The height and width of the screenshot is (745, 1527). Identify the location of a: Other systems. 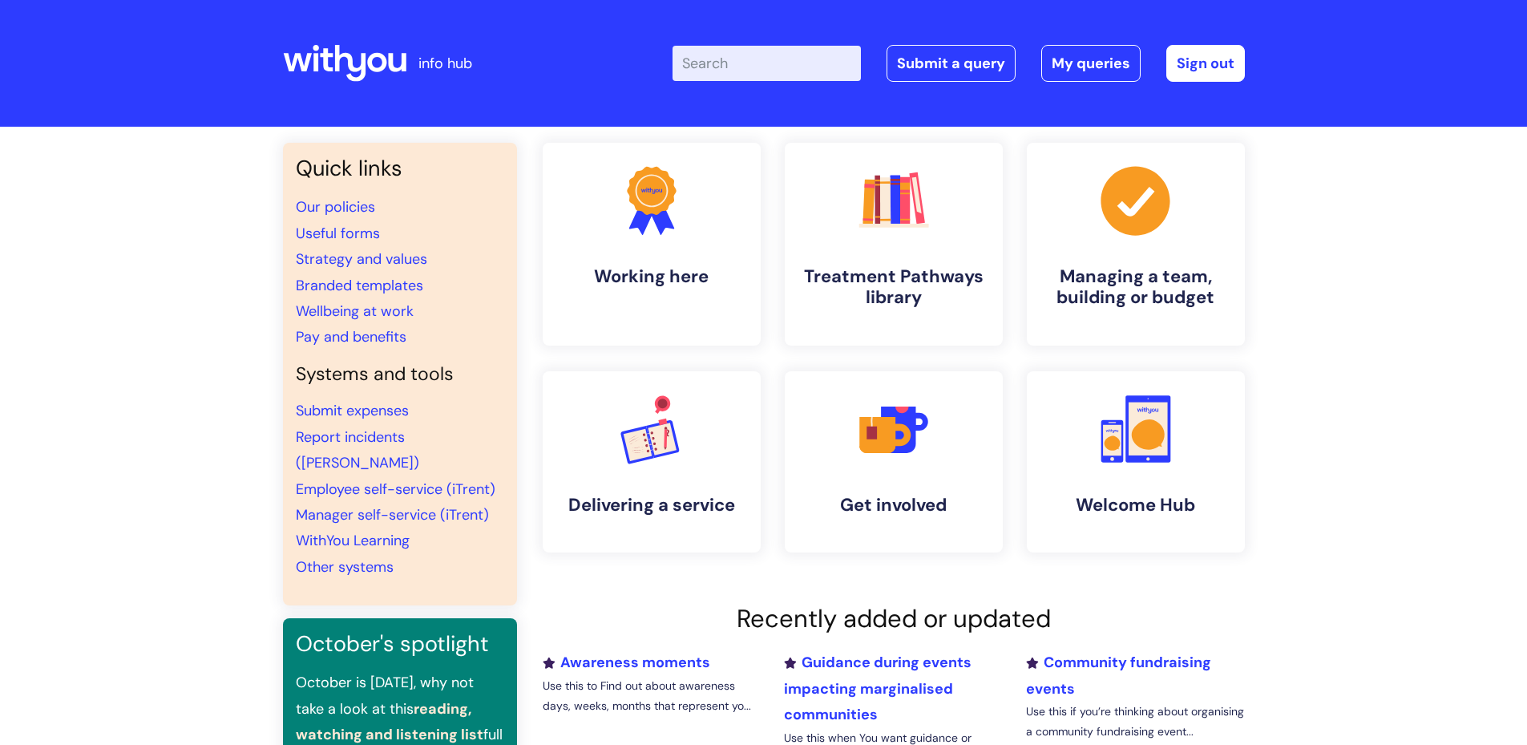
(345, 567).